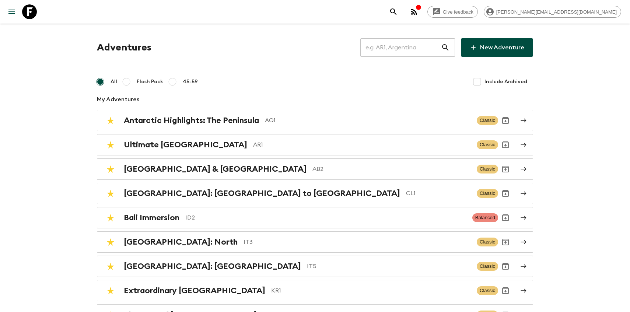 This screenshot has width=630, height=312. Describe the element at coordinates (401, 48) in the screenshot. I see `input: e.g. AR1, Argentina` at that location.